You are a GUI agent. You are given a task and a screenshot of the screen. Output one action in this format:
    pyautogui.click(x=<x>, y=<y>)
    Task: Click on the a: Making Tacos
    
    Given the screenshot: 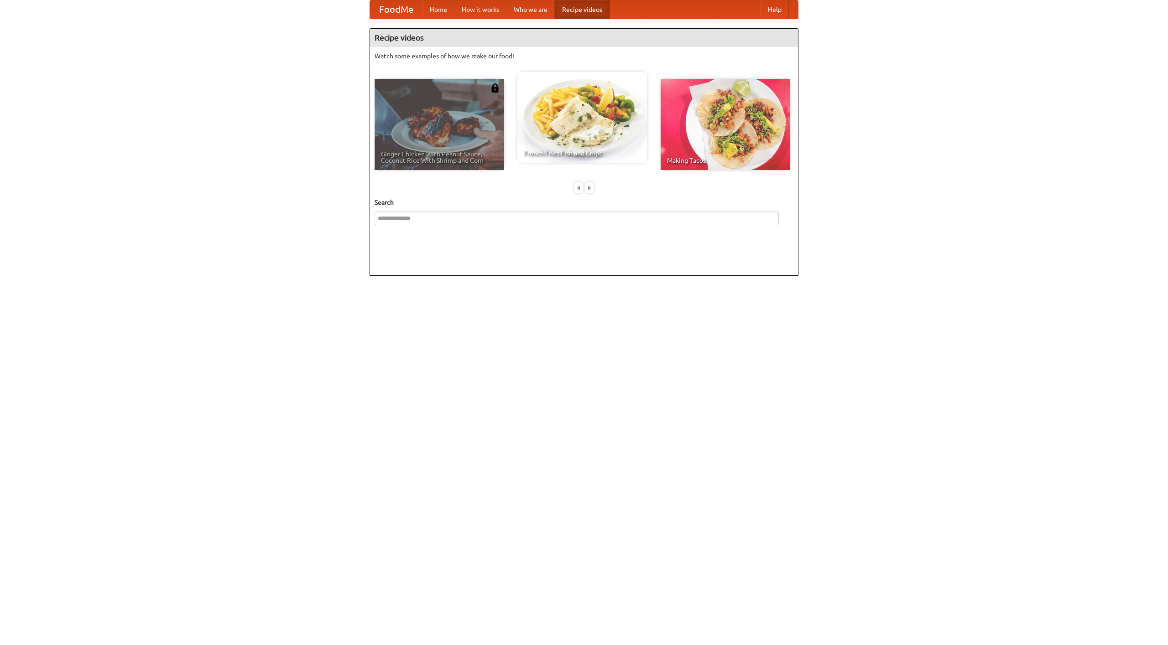 What is the action you would take?
    pyautogui.click(x=725, y=125)
    